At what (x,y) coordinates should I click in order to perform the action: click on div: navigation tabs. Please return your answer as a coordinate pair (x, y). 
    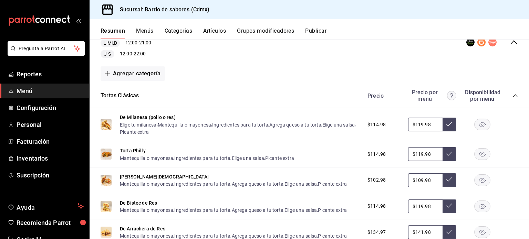
    Looking at the image, I should click on (315, 33).